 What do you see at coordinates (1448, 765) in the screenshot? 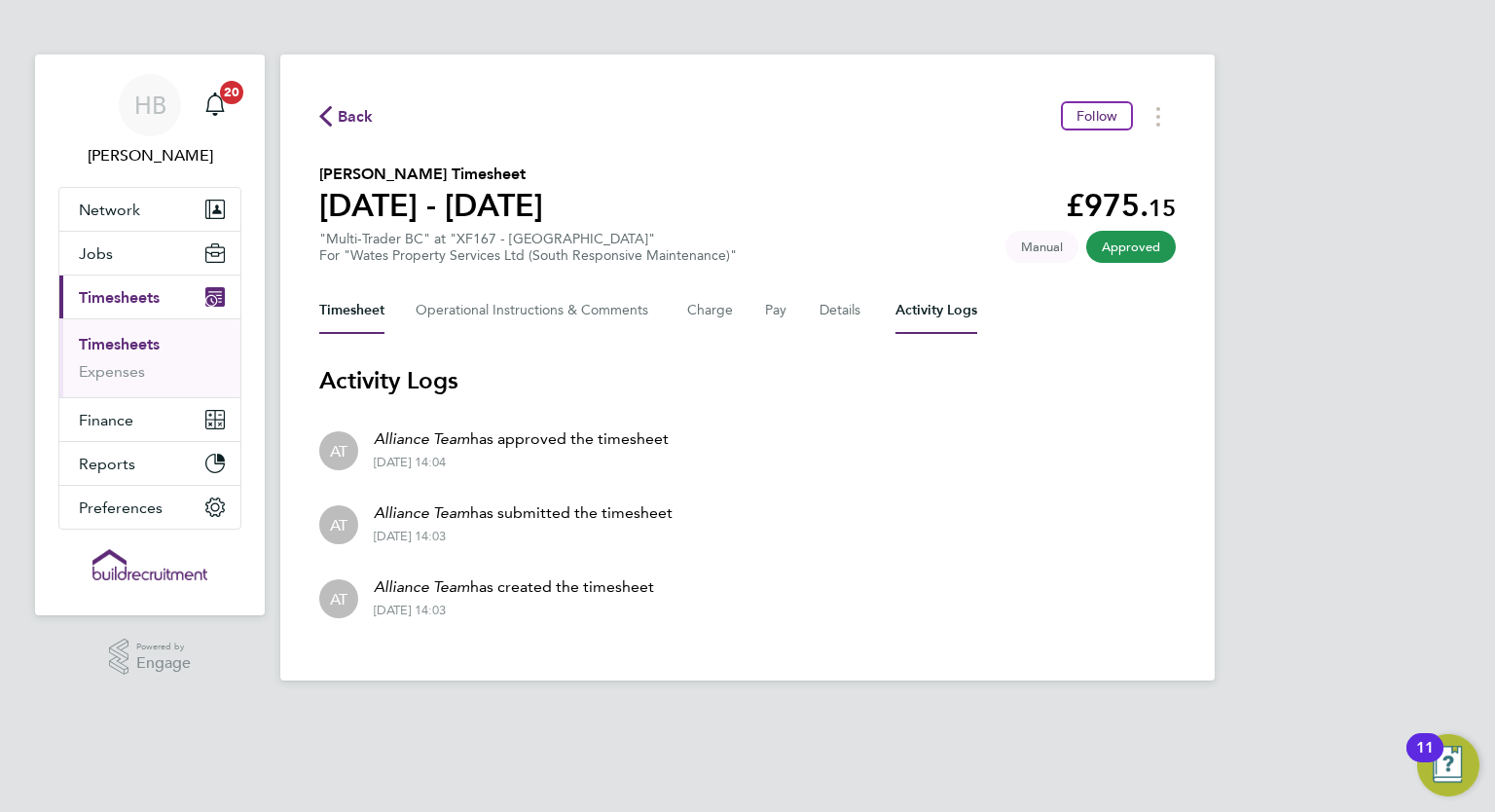
I see `button: Open Resource Center, 11 new notifications` at bounding box center [1448, 765].